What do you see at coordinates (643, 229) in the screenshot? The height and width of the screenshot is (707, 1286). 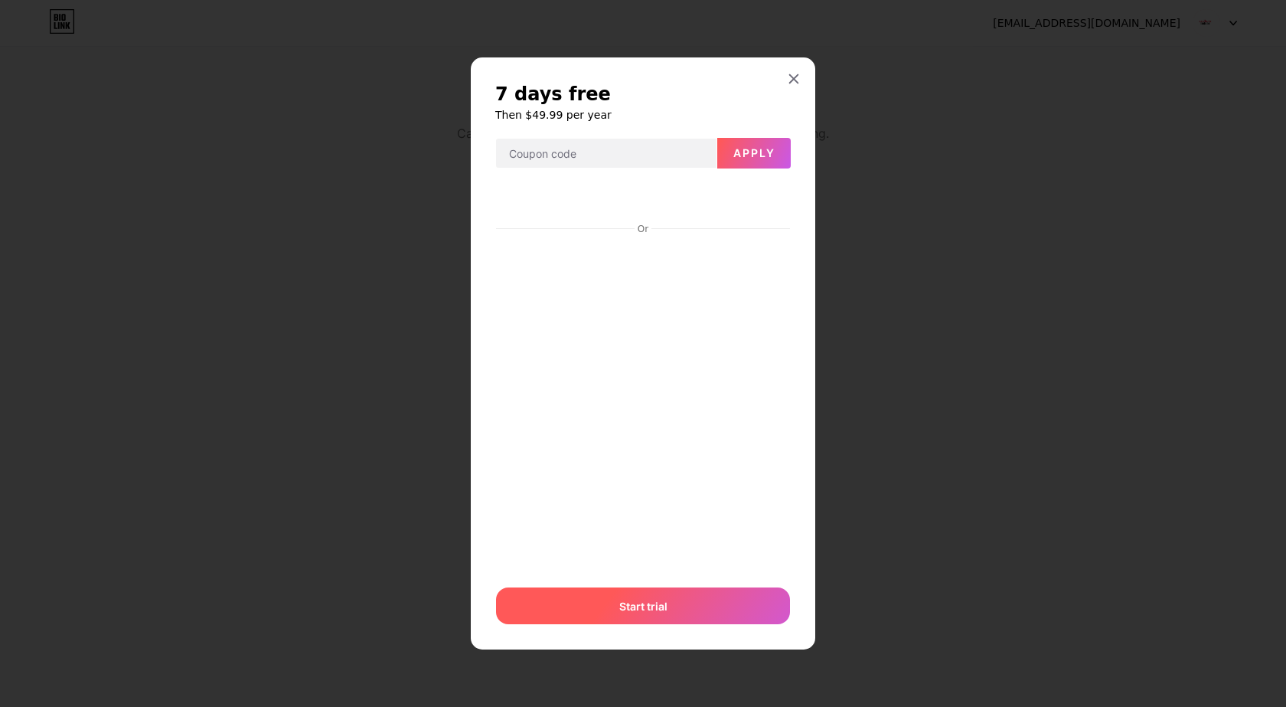 I see `div: Or` at bounding box center [643, 229].